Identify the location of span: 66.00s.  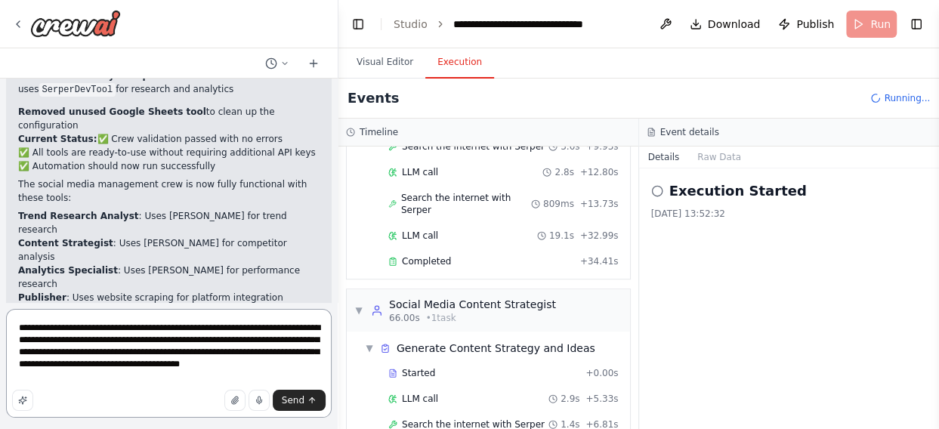
(404, 318).